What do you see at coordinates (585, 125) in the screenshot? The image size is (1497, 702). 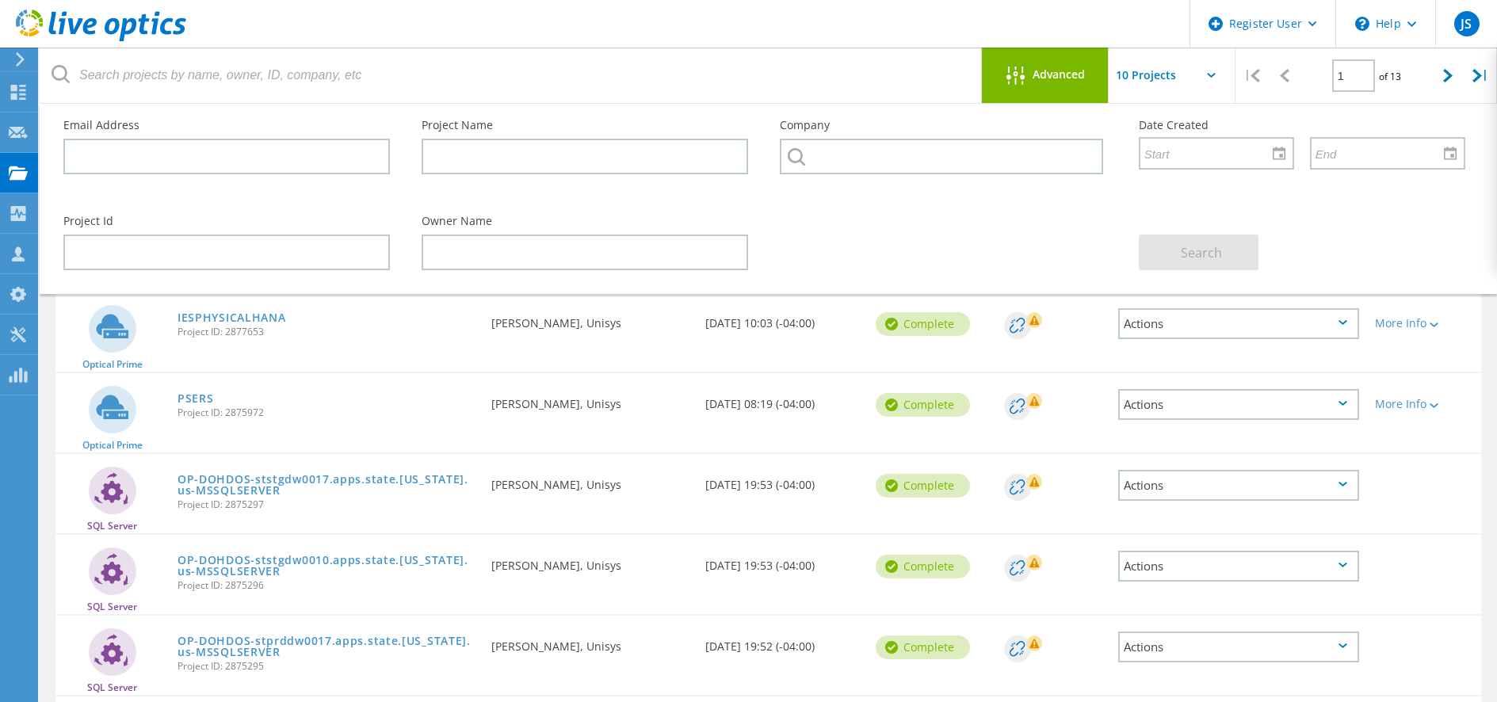 I see `label: Project Name` at bounding box center [585, 125].